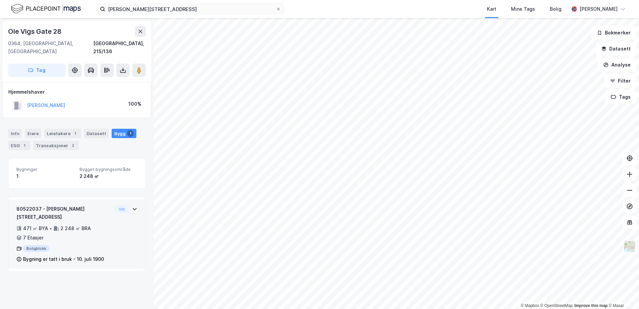 The image size is (639, 309). What do you see at coordinates (621, 97) in the screenshot?
I see `button: Tags` at bounding box center [621, 97].